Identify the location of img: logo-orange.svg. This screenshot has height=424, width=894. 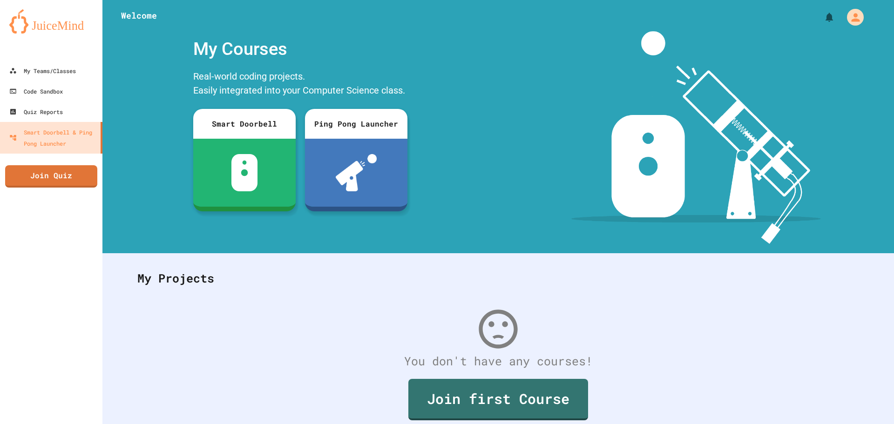
(51, 21).